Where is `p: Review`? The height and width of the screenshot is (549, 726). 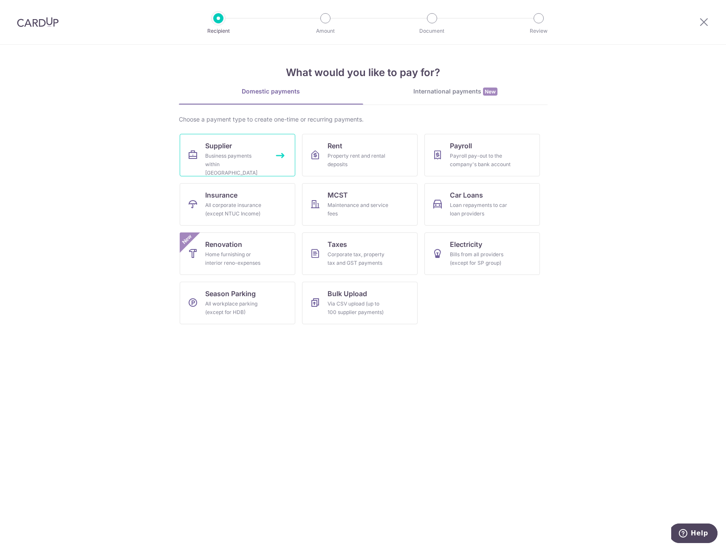
p: Review is located at coordinates (539, 31).